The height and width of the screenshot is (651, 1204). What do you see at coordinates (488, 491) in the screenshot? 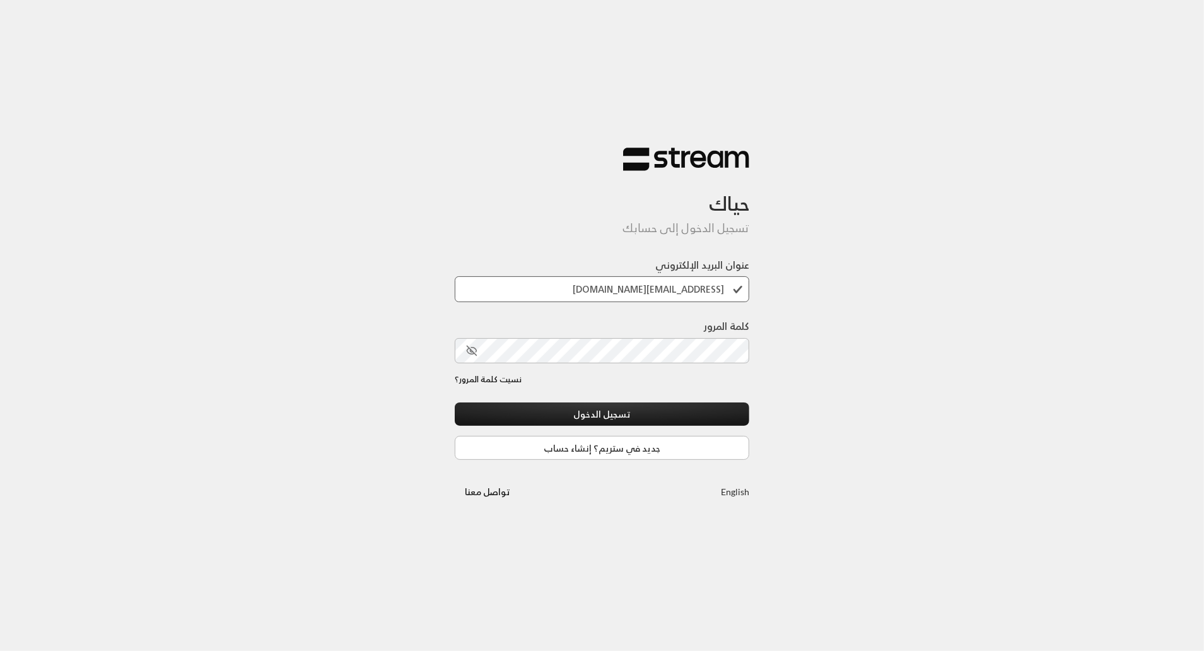
I see `a: تواصل معنا` at bounding box center [488, 491].